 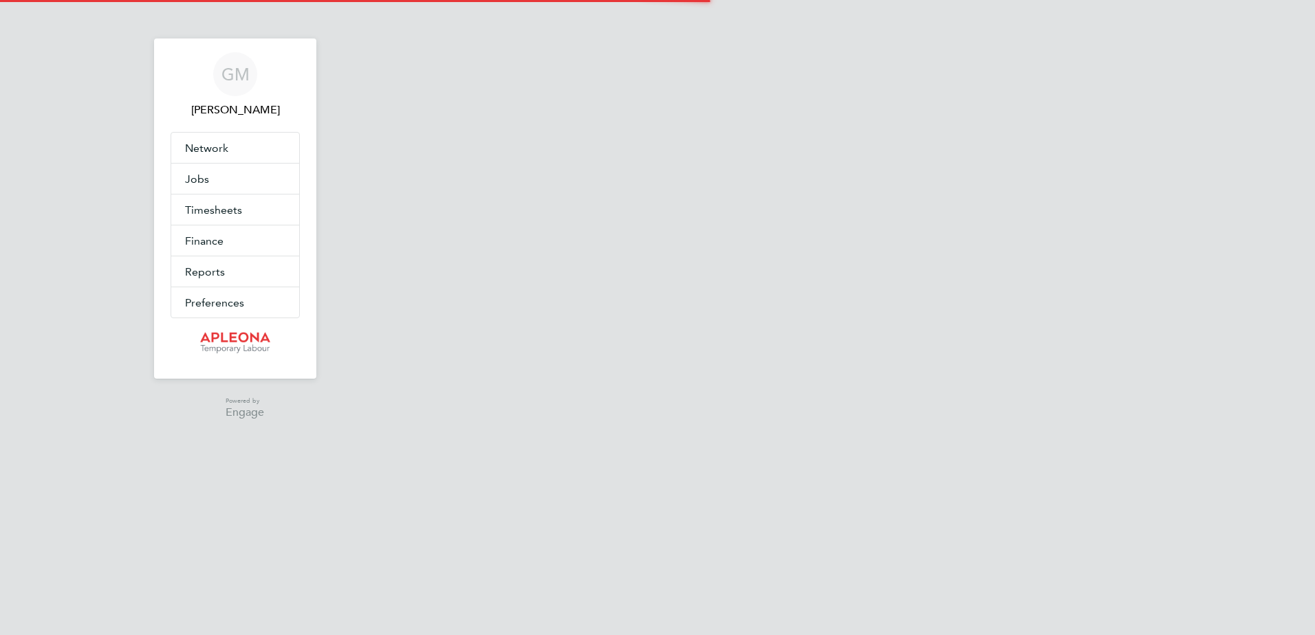 I want to click on span: Network, so click(x=206, y=148).